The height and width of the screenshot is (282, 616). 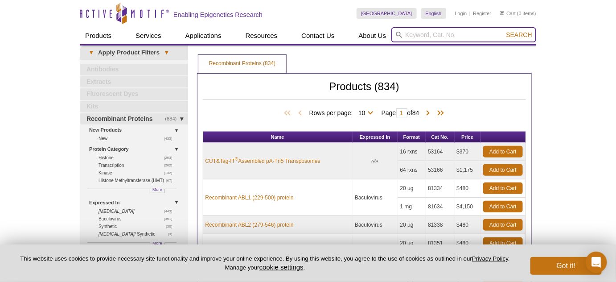 What do you see at coordinates (375, 137) in the screenshot?
I see `th: Expressed In` at bounding box center [375, 137].